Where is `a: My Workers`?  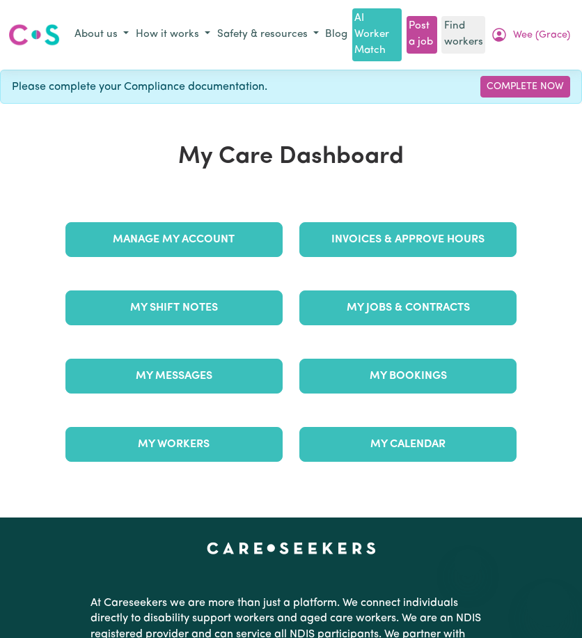
a: My Workers is located at coordinates (174, 444).